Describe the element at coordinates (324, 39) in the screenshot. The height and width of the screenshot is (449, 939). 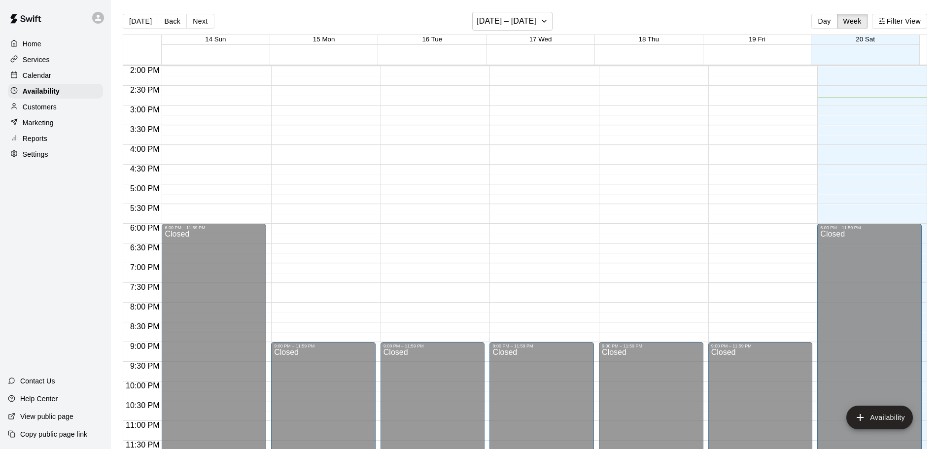
I see `span: 15 Mon` at that location.